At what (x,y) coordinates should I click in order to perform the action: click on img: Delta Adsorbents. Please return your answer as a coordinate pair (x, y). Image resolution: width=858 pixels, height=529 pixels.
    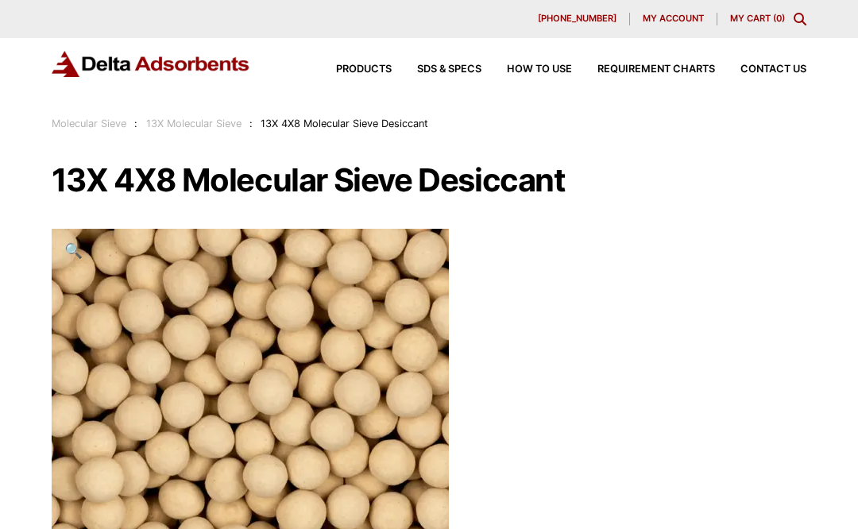
    Looking at the image, I should click on (151, 64).